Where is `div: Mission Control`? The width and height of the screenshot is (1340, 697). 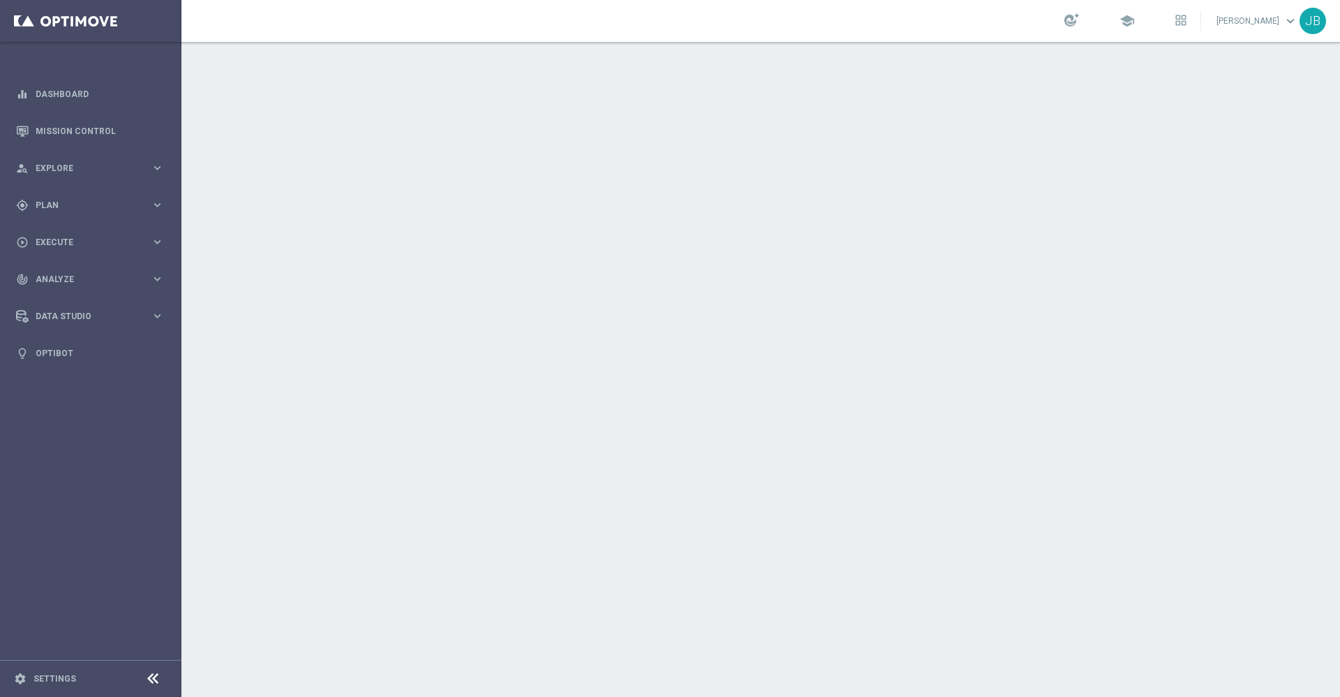
div: Mission Control is located at coordinates (90, 131).